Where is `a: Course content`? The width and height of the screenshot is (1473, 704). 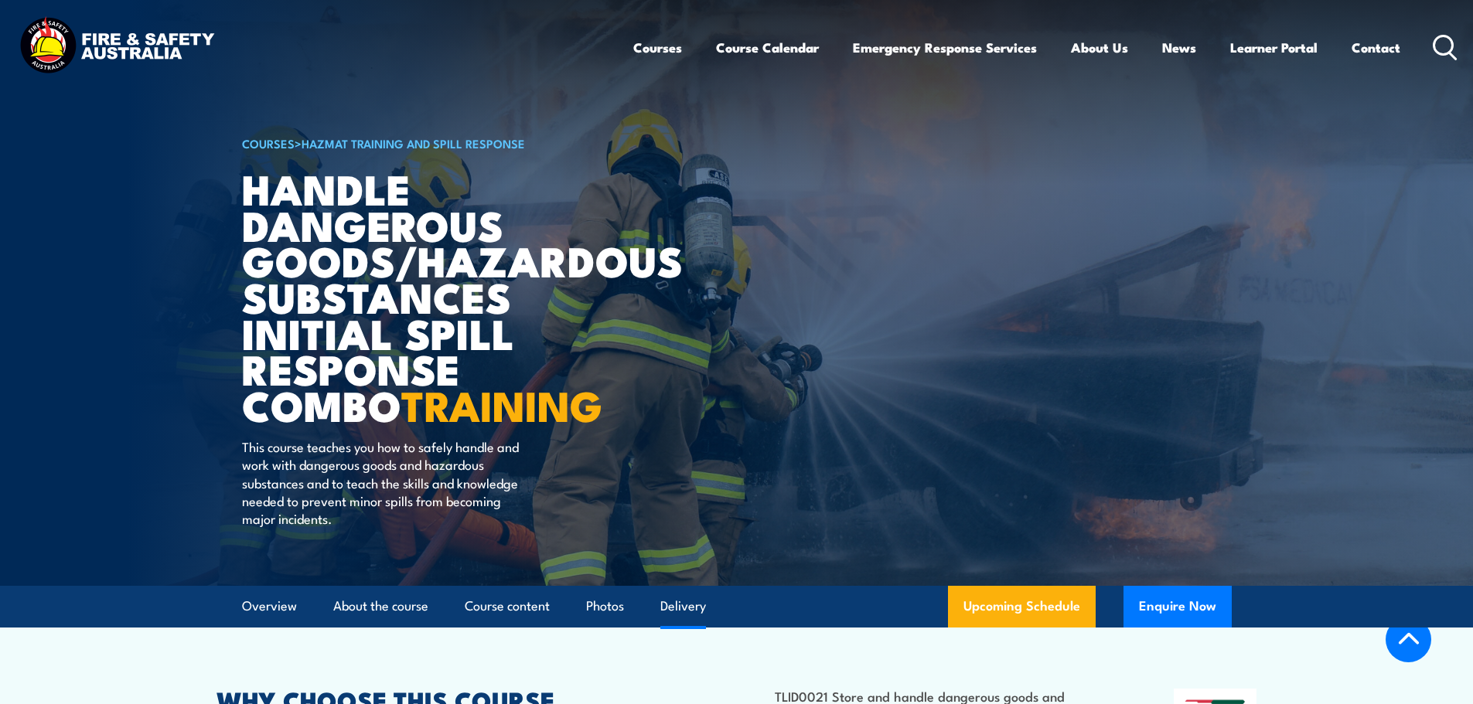 a: Course content is located at coordinates (507, 606).